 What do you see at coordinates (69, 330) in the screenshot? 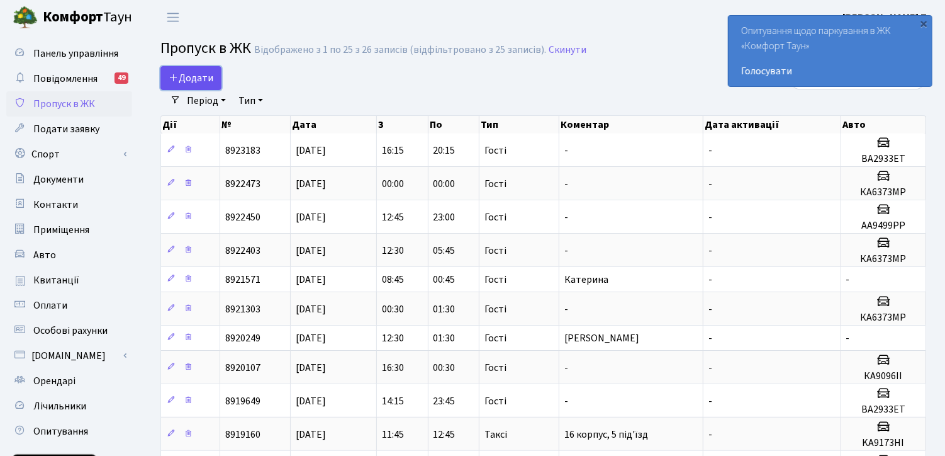
I see `a: Особові рахунки` at bounding box center [69, 330].